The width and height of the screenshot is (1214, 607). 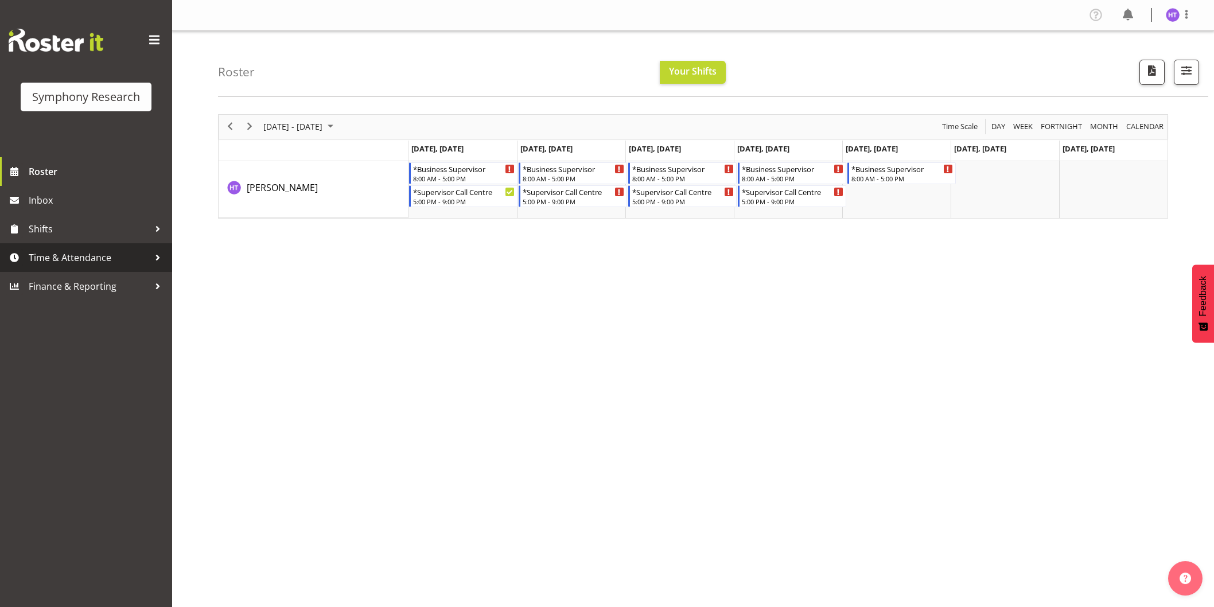 What do you see at coordinates (1203, 304) in the screenshot?
I see `button: Feedback - Show survey` at bounding box center [1203, 304].